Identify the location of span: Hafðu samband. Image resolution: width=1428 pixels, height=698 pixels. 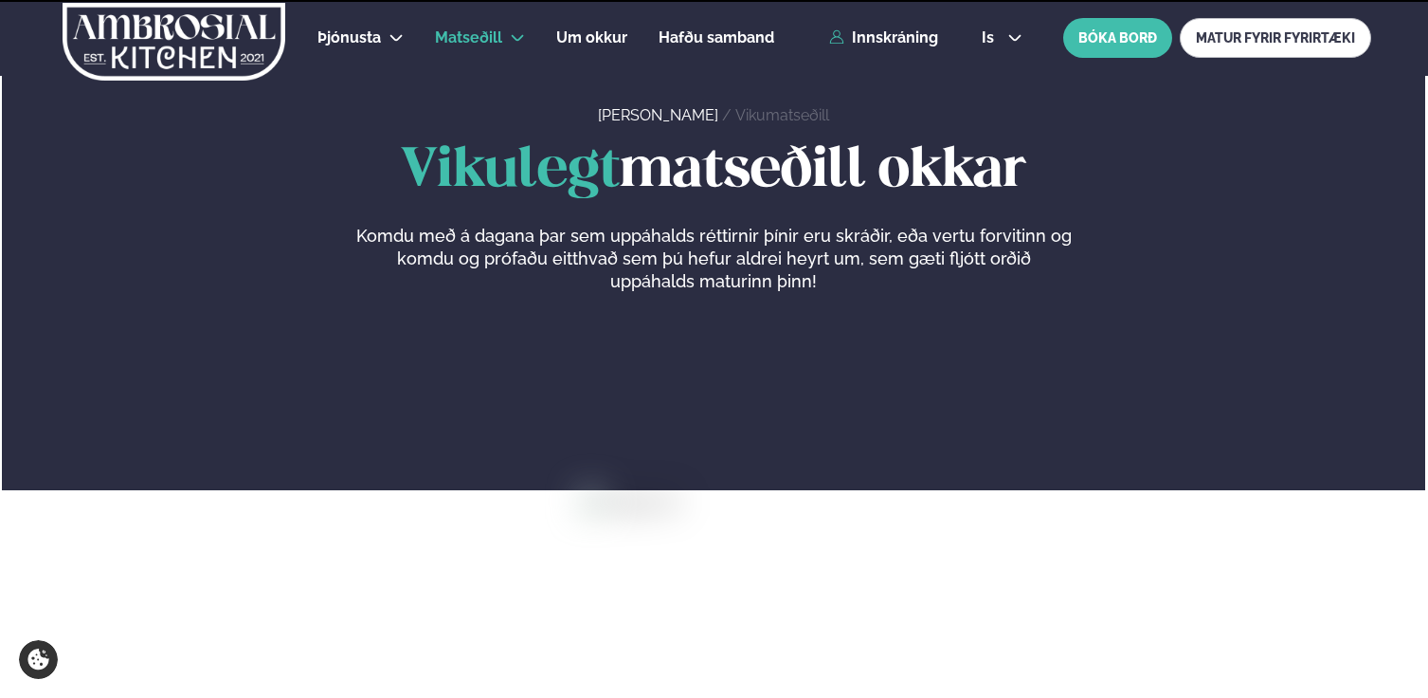
(716, 37).